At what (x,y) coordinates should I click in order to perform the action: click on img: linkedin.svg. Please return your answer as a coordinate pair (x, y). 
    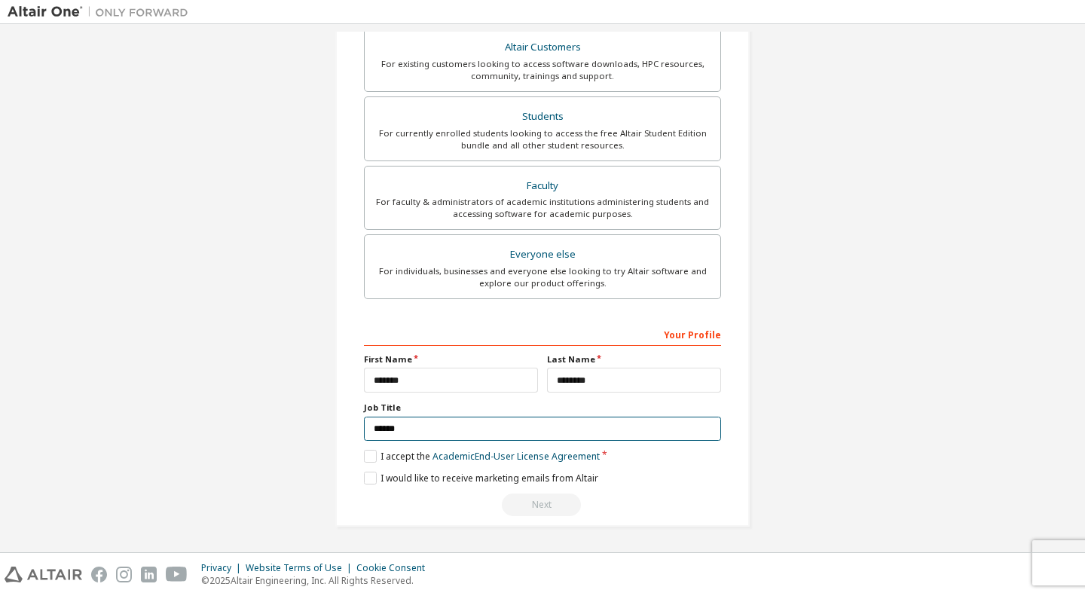
    Looking at the image, I should click on (148, 574).